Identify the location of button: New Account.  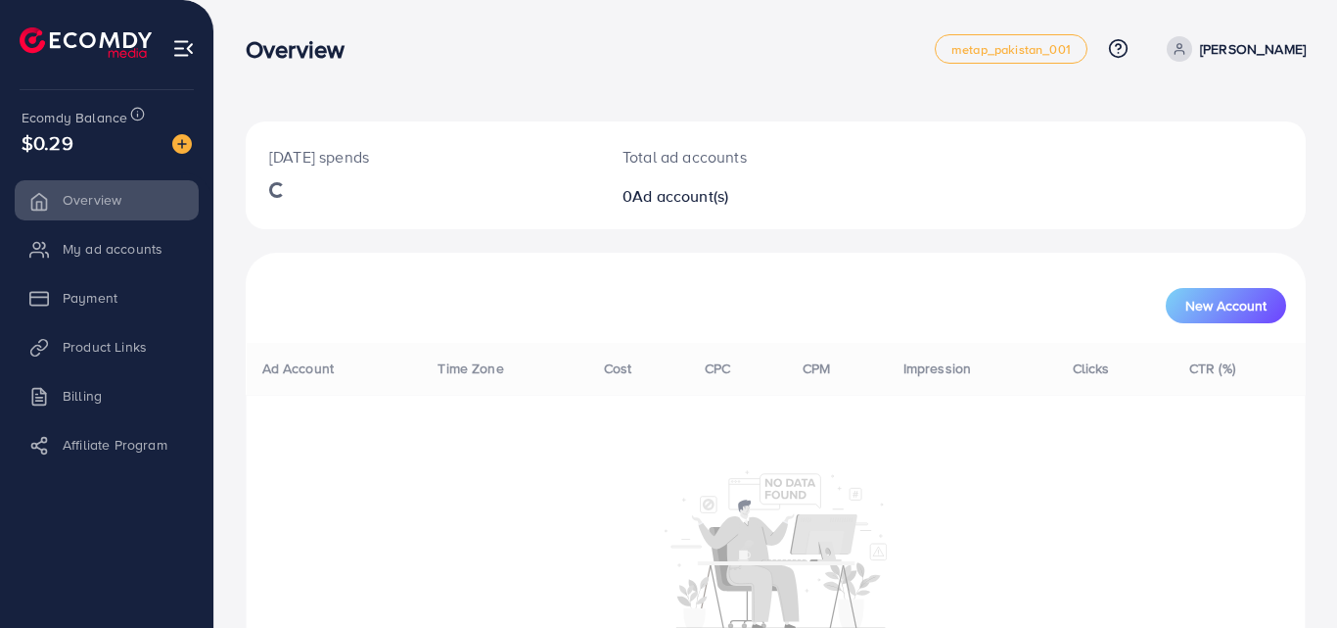
(1226, 305).